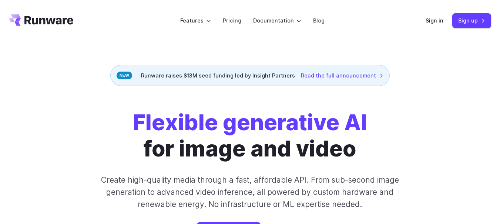  What do you see at coordinates (250, 136) in the screenshot?
I see `h1: for image and video` at bounding box center [250, 136].